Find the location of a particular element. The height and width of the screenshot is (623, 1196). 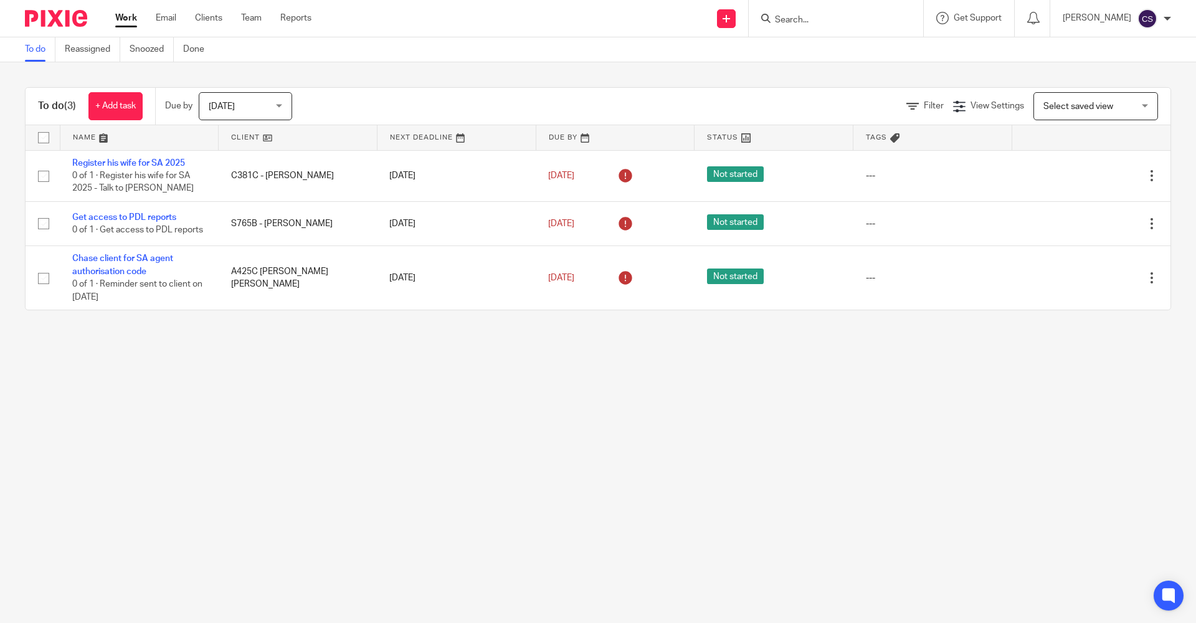

span: View Settings is located at coordinates (998, 106).